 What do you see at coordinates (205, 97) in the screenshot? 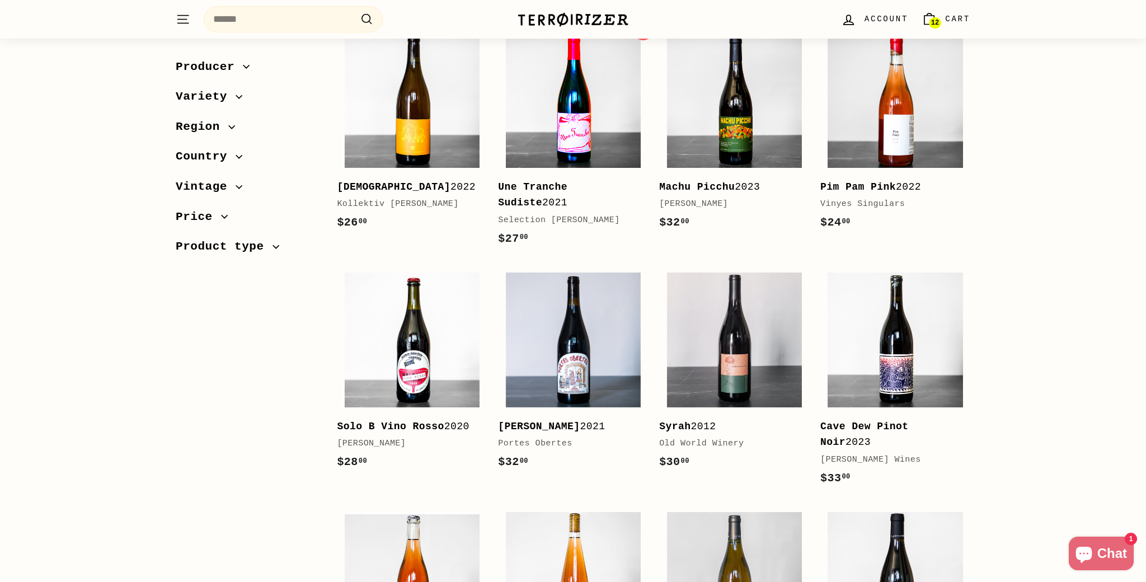
I see `span: Variety` at bounding box center [205, 97].